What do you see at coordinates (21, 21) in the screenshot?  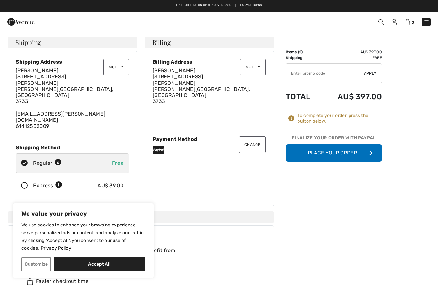 I see `a: 1ère Avenue` at bounding box center [21, 21].